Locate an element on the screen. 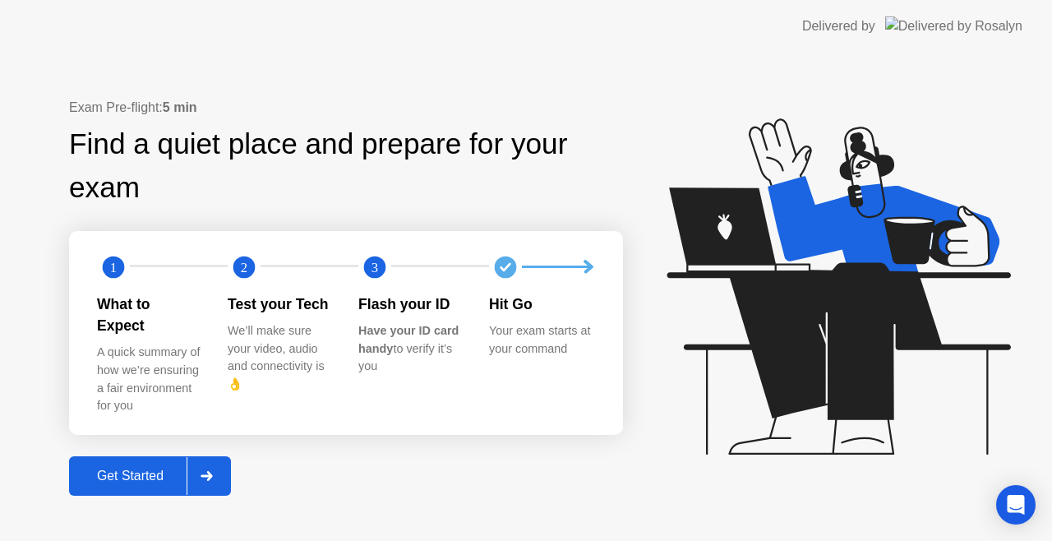 Image resolution: width=1052 pixels, height=541 pixels. div: Find a quiet place and prepare for your exam is located at coordinates (346, 166).